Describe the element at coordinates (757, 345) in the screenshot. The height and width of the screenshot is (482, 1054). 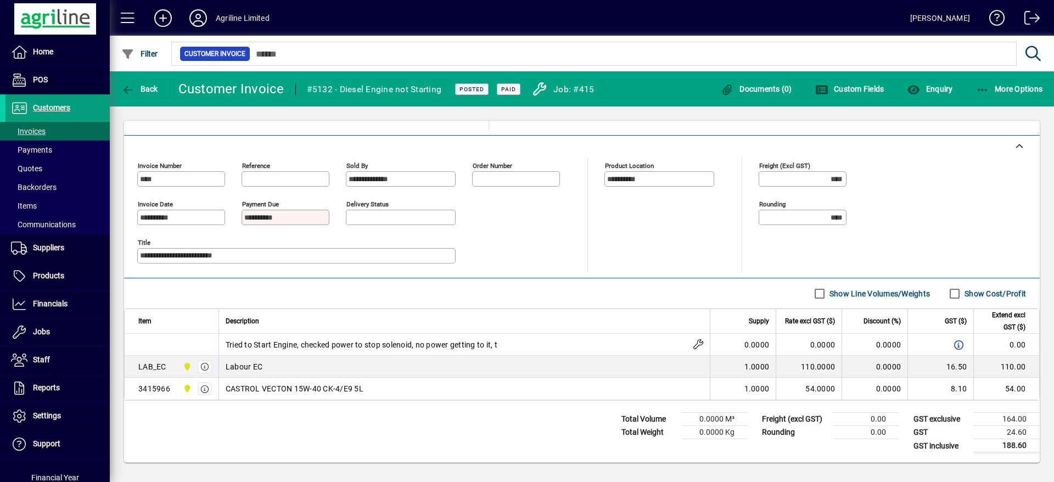
I see `span: 0.0000` at that location.